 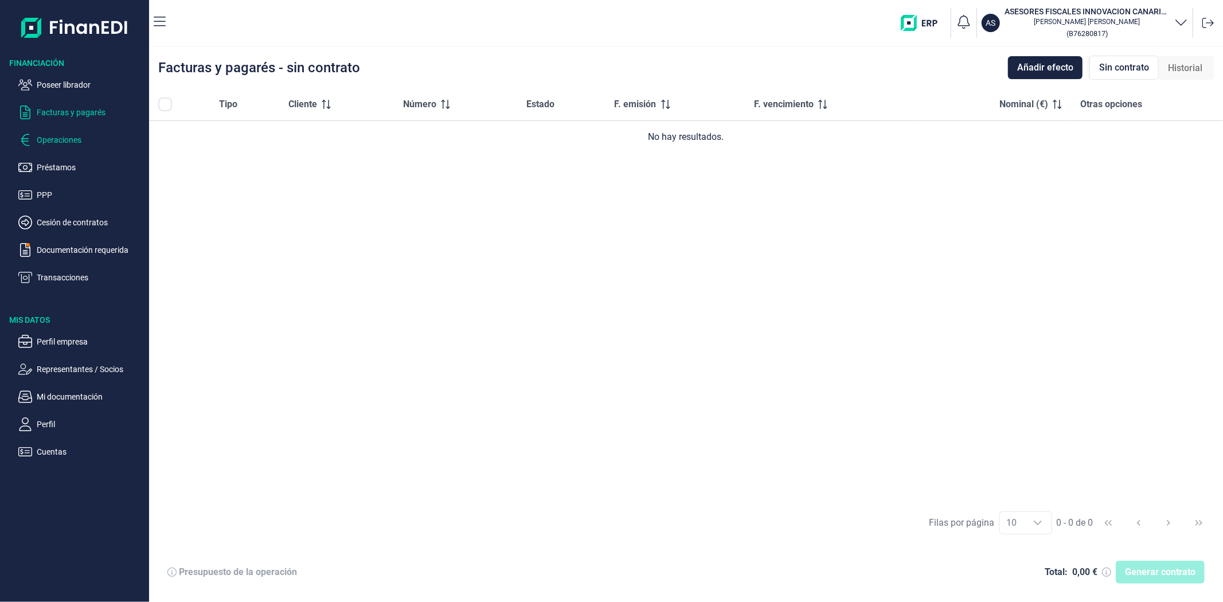 I want to click on p: Cesión de contratos, so click(x=91, y=222).